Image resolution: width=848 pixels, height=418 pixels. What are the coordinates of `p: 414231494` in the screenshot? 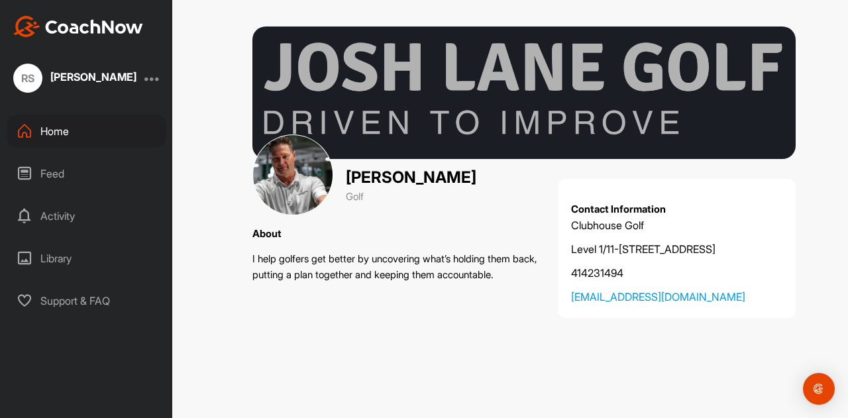 It's located at (676, 273).